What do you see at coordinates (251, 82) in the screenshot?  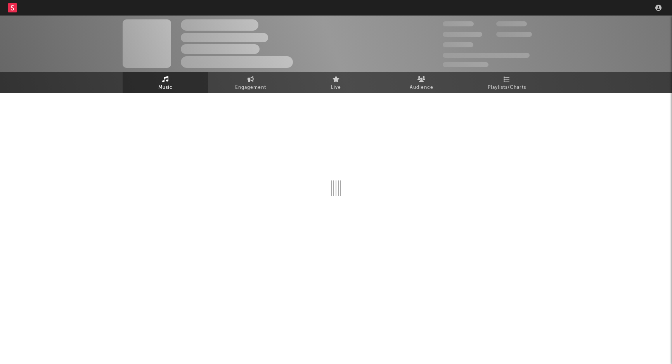 I see `a: Engagement` at bounding box center [251, 82].